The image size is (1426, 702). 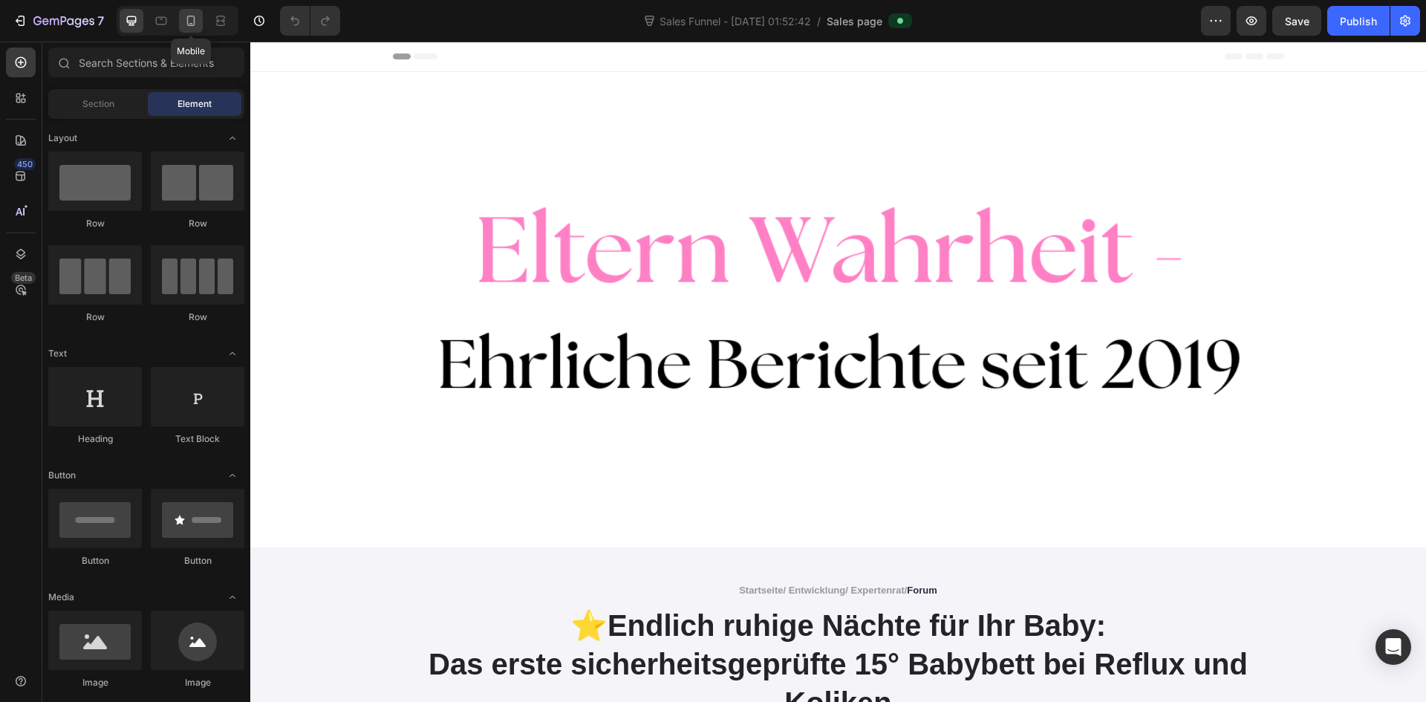 What do you see at coordinates (98, 104) in the screenshot?
I see `span: Section` at bounding box center [98, 104].